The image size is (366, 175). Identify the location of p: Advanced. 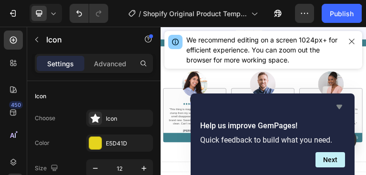
(110, 63).